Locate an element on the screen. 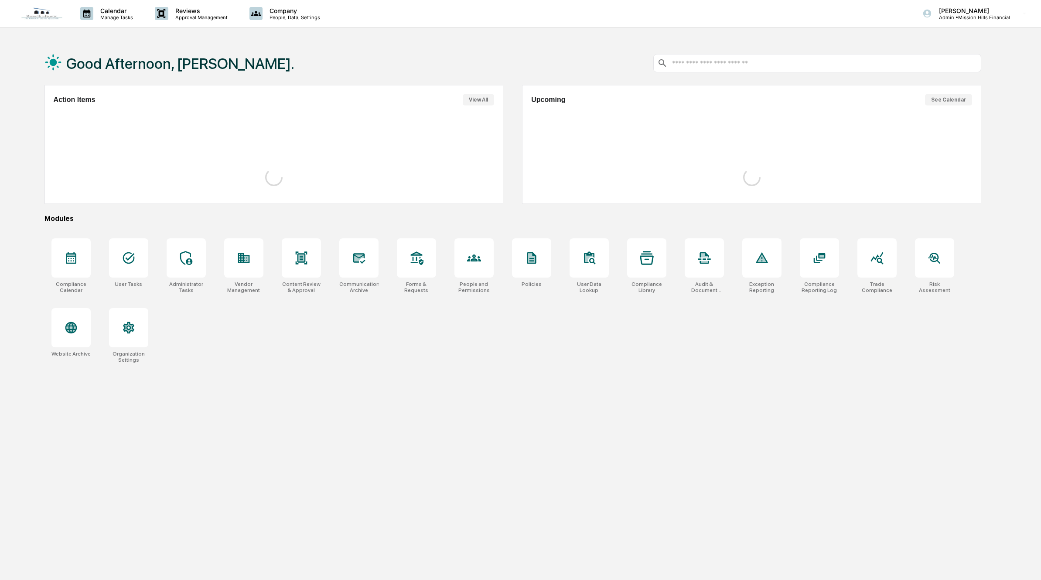 The height and width of the screenshot is (580, 1041). div: Compliance Reporting Log is located at coordinates (819, 287).